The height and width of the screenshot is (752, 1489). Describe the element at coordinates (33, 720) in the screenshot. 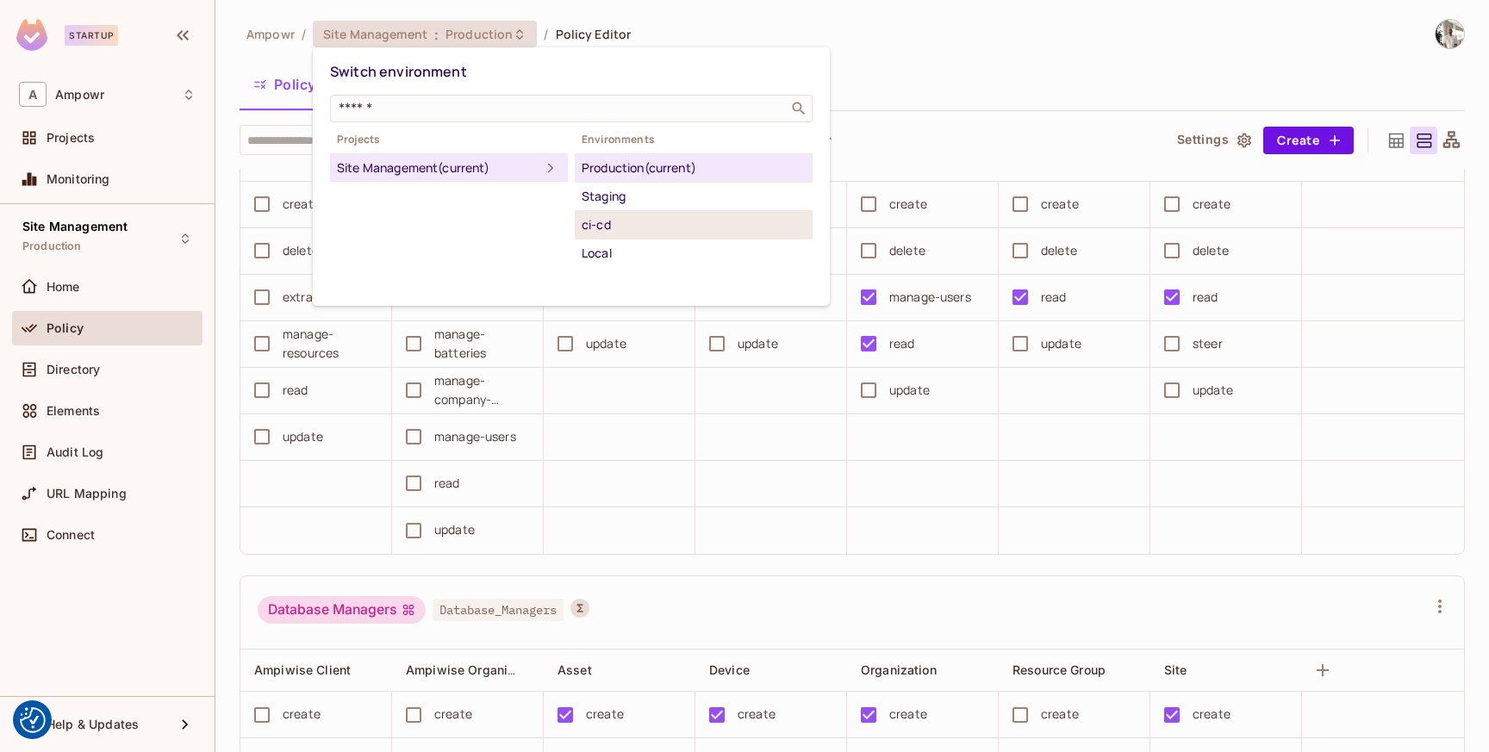

I see `img: Revisit consent button` at that location.